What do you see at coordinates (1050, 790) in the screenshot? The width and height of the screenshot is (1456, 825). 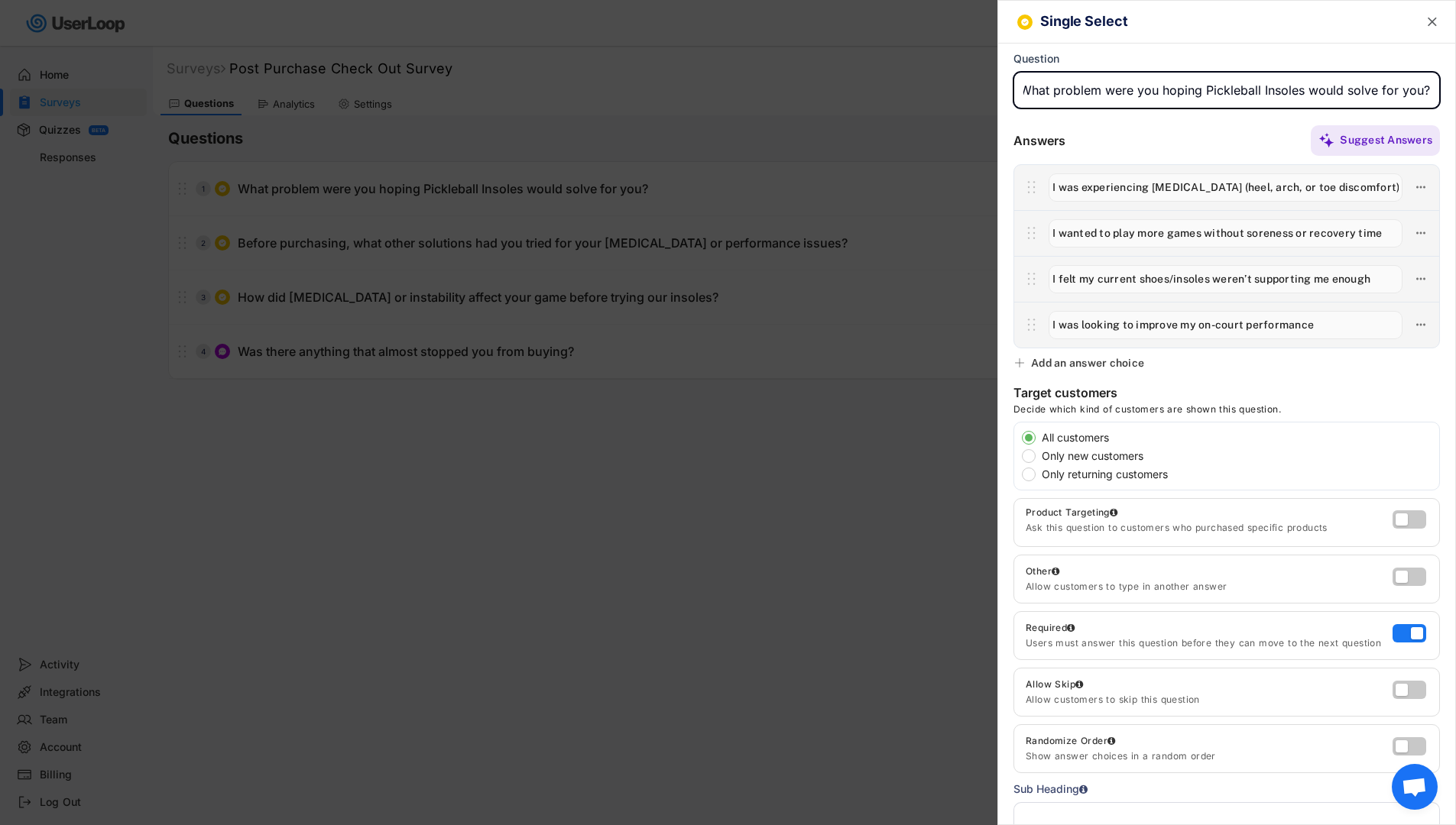 I see `div: Sub Heading` at bounding box center [1050, 790].